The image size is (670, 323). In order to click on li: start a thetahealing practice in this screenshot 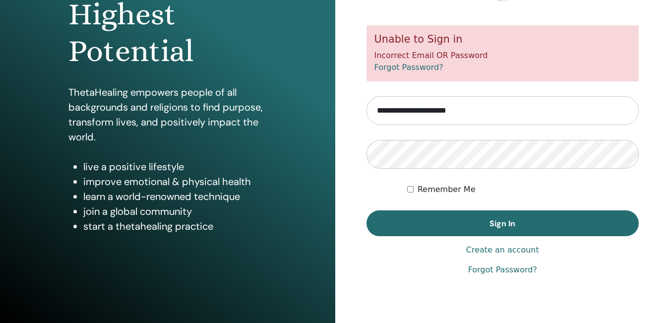, I will do `click(175, 226)`.